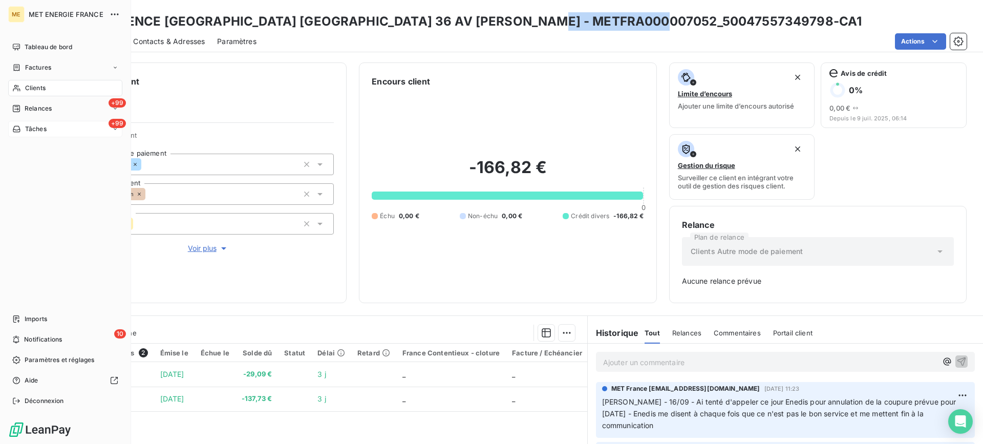  What do you see at coordinates (451, 353) in the screenshot?
I see `div: France Contentieux - cloture` at bounding box center [451, 353].